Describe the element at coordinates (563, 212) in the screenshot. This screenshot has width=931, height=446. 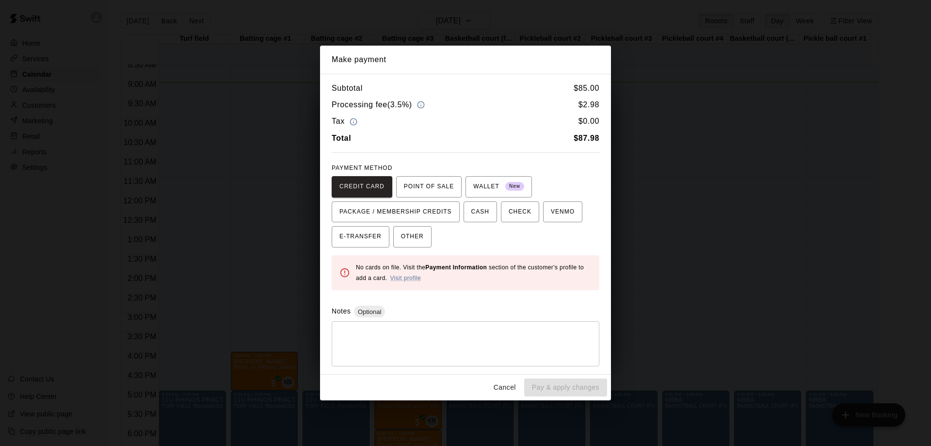
I see `button: VENMO` at that location.